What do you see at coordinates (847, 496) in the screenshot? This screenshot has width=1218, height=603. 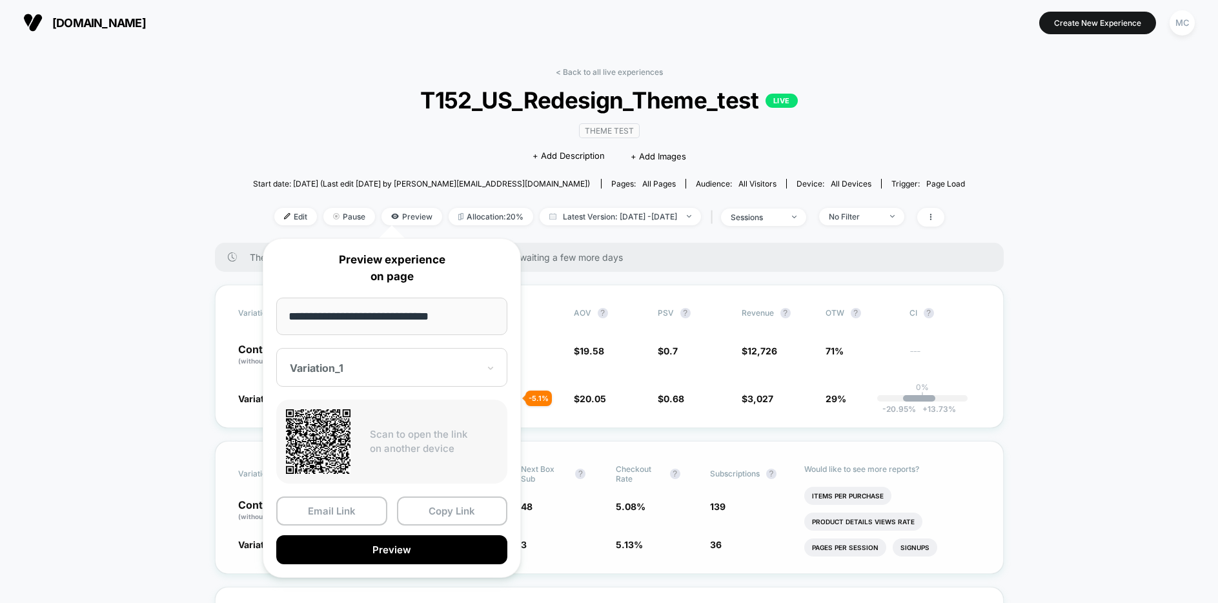 I see `li: Items Per Purchase` at bounding box center [847, 496].